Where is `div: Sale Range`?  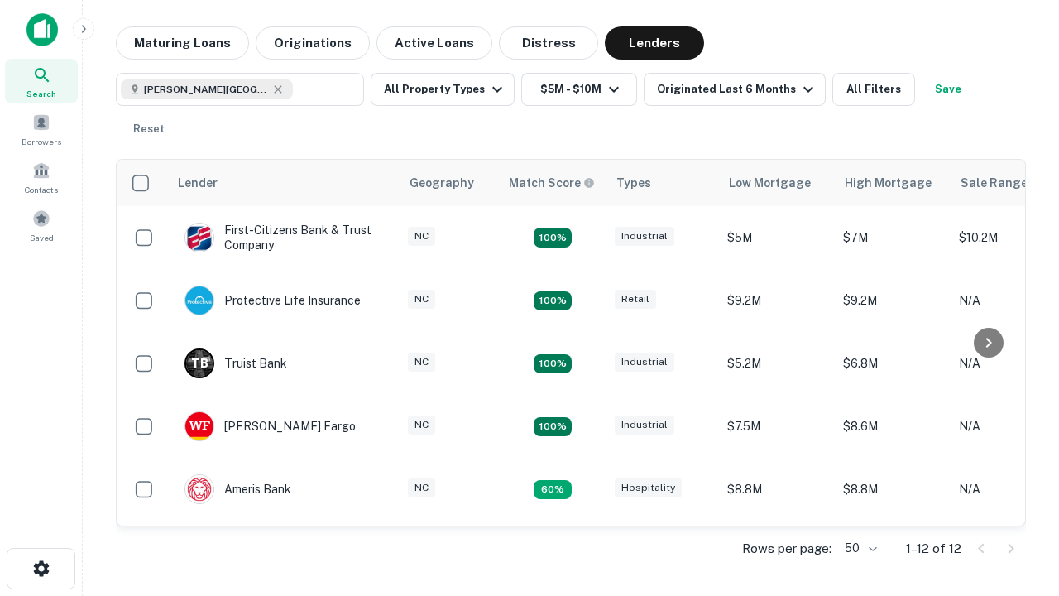
div: Sale Range is located at coordinates (994, 183).